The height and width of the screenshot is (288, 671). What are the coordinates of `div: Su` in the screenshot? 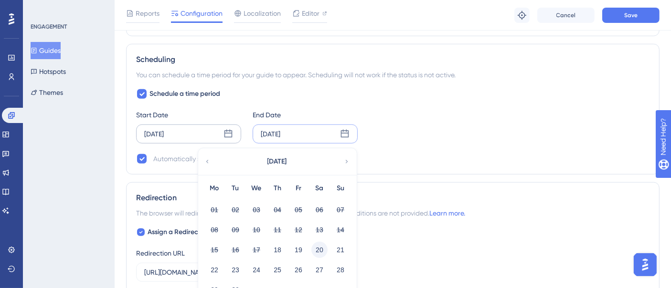 It's located at (341, 189).